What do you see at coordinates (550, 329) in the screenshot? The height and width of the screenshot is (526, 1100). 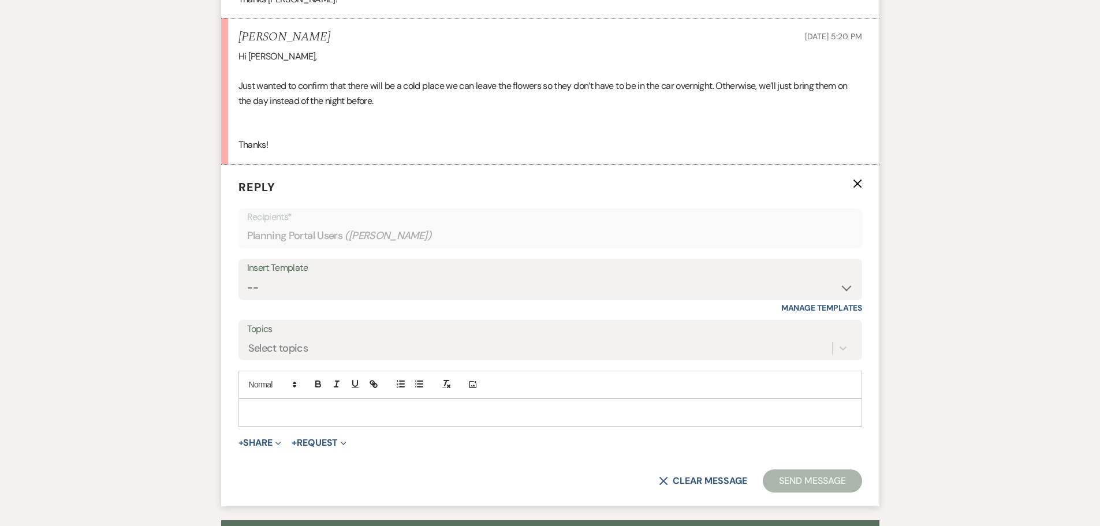 I see `label: Topics` at bounding box center [550, 329].